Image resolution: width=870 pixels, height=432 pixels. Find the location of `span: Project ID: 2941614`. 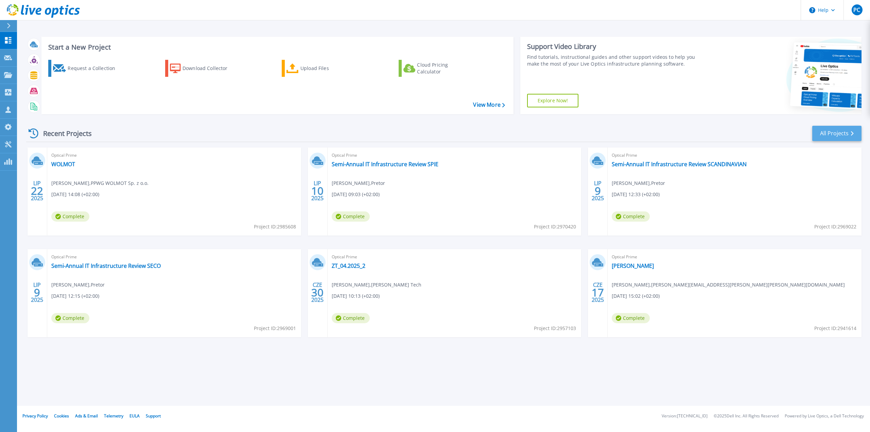

span: Project ID: 2941614 is located at coordinates (835, 328).